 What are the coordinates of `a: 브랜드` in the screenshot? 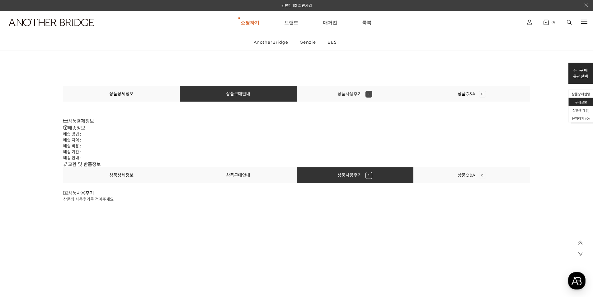 It's located at (291, 22).